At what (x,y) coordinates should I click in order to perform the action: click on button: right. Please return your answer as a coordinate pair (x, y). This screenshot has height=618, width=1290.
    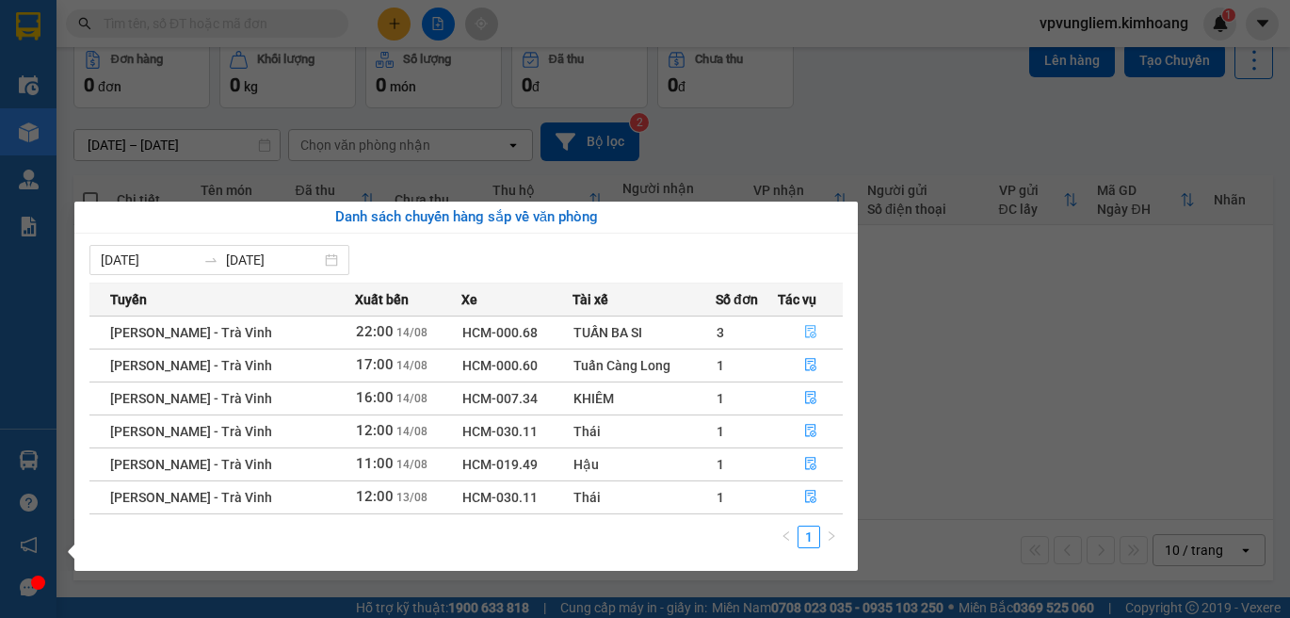
    Looking at the image, I should click on (831, 537).